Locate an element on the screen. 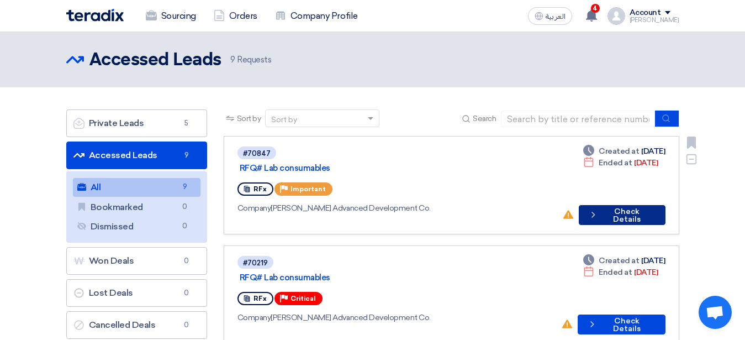 Image resolution: width=745 pixels, height=340 pixels. a: Won Deals0 is located at coordinates (136, 261).